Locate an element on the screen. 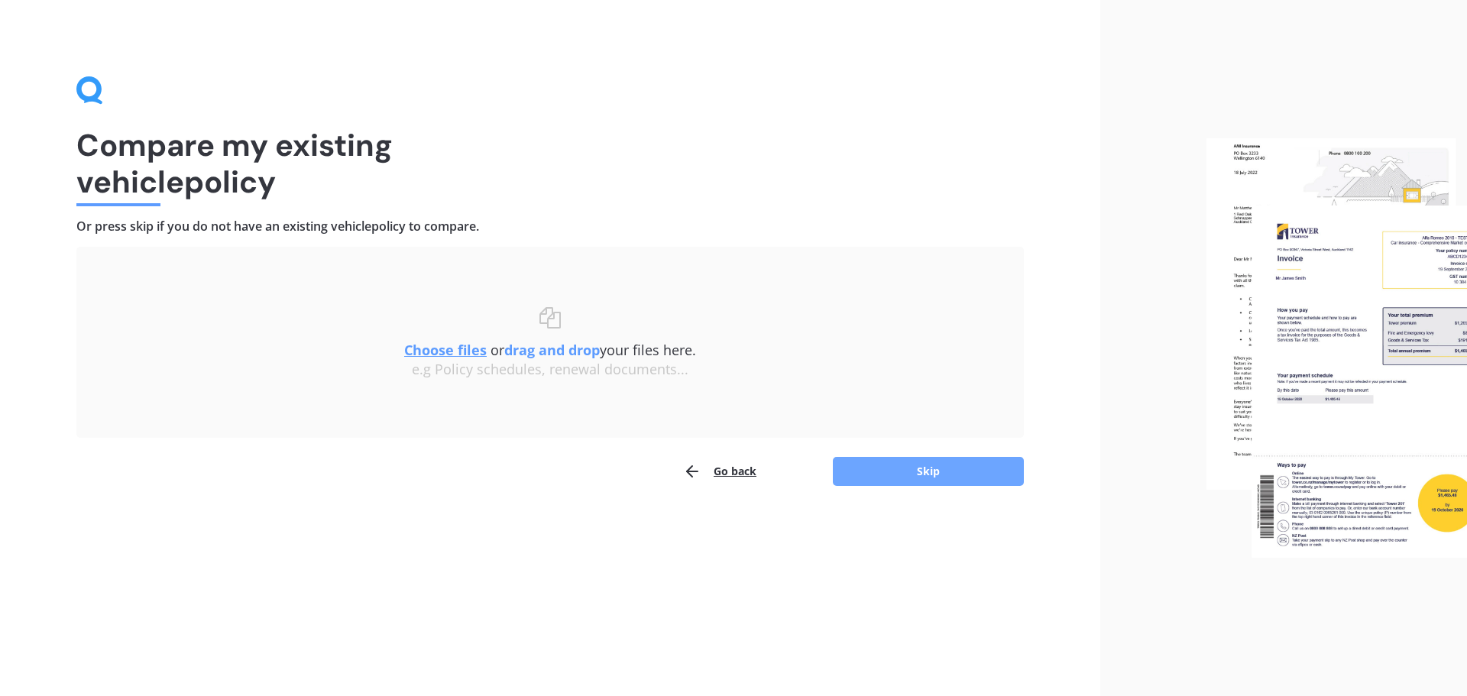 The width and height of the screenshot is (1467, 696). img: files.webp is located at coordinates (1336, 348).